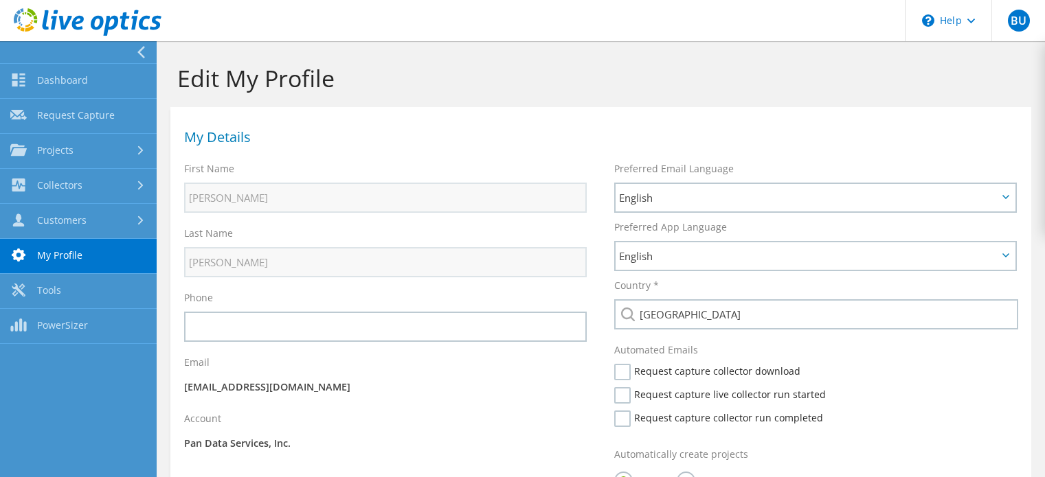 The width and height of the screenshot is (1045, 477). What do you see at coordinates (209, 169) in the screenshot?
I see `label: First Name` at bounding box center [209, 169].